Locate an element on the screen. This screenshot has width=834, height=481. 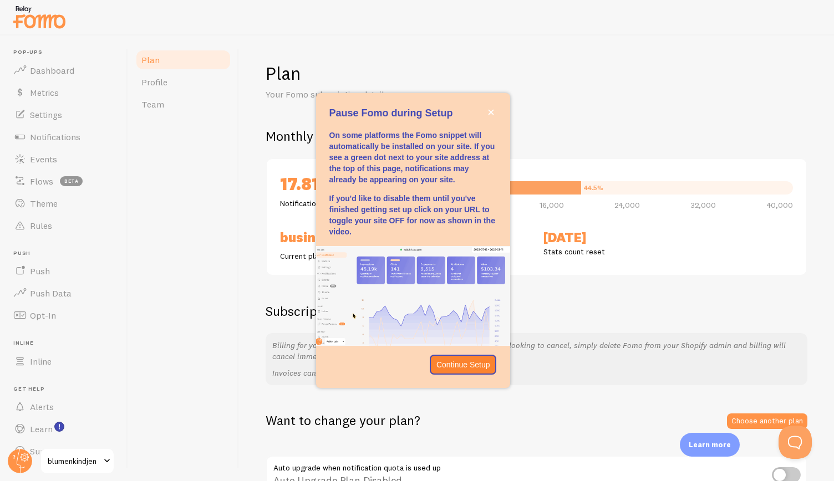
p: Billing for your Fomo subscription is handled by Shopify. If you are looking to cancel, simply de... is located at coordinates (536, 351).